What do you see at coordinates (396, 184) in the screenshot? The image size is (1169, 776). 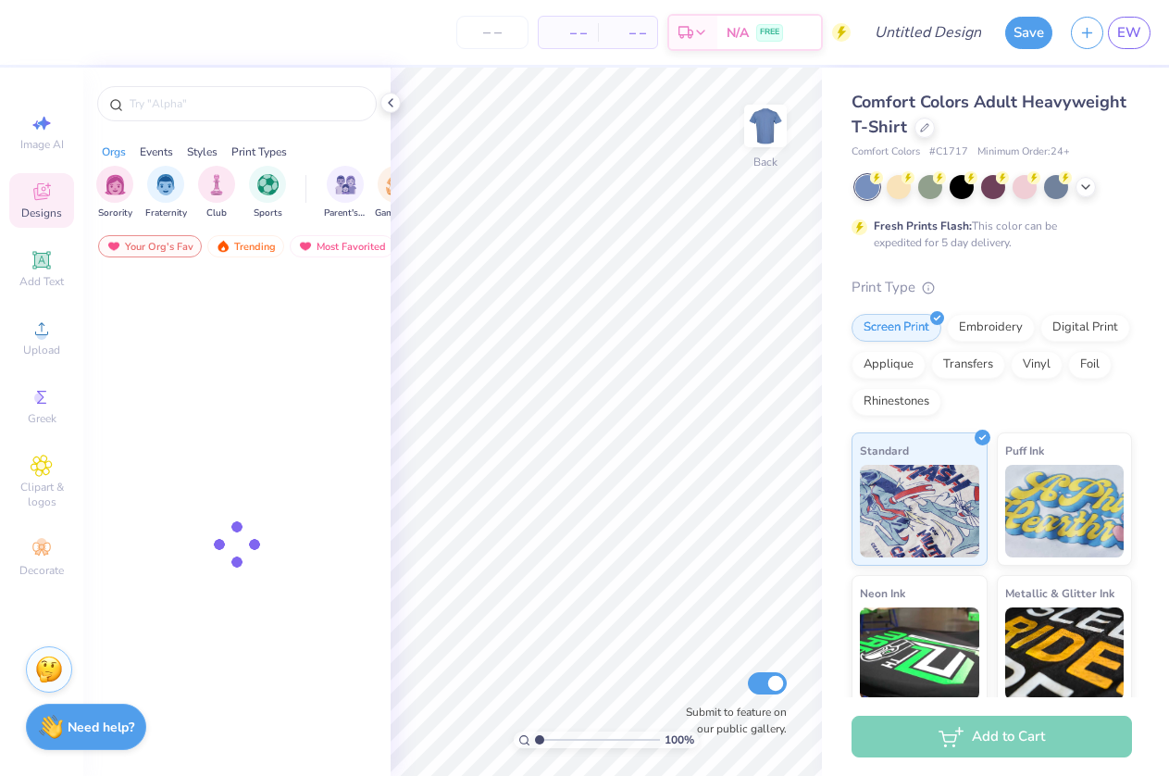 I see `img: Game Day Image` at bounding box center [396, 184].